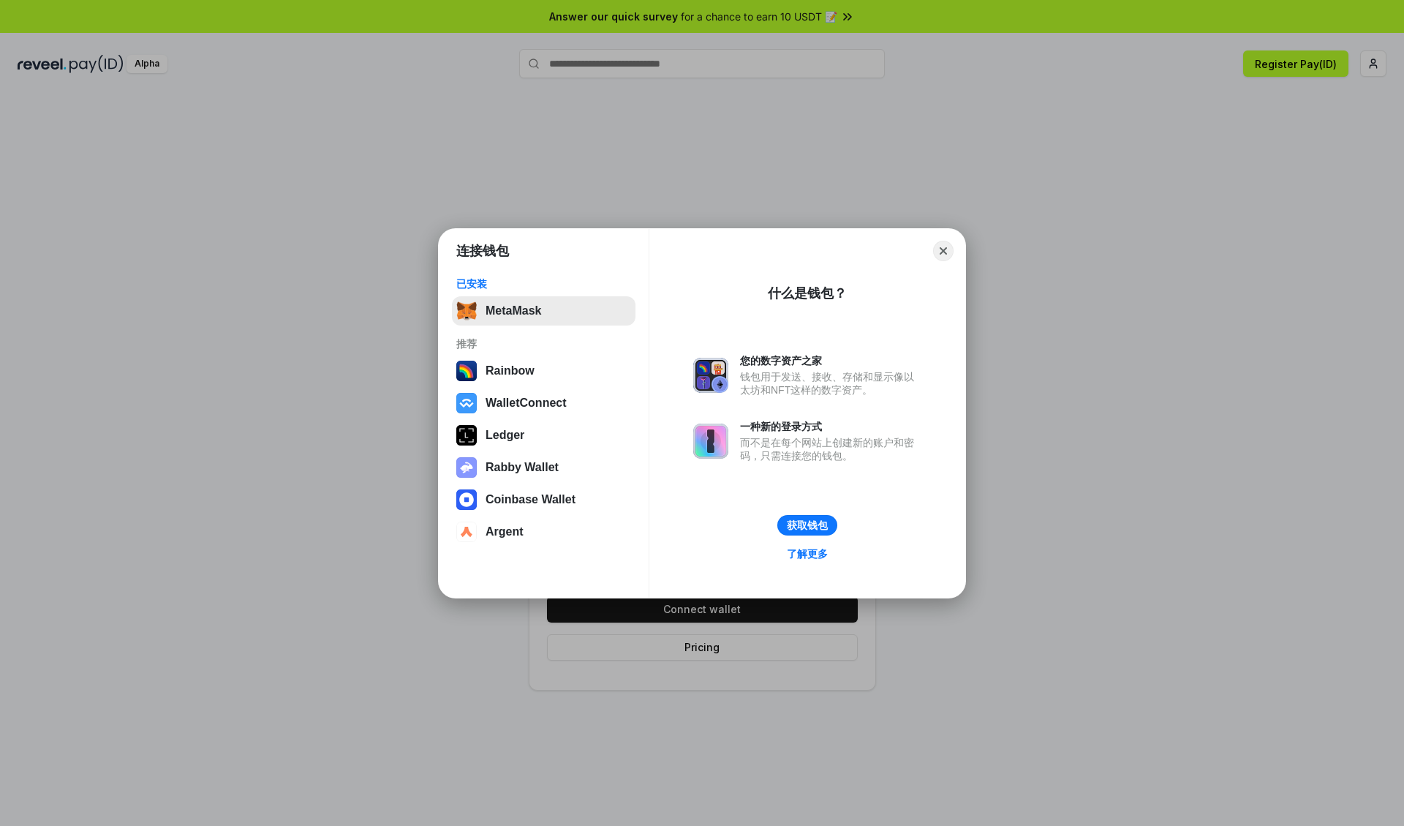 This screenshot has height=826, width=1404. What do you see at coordinates (505, 532) in the screenshot?
I see `div: Argent` at bounding box center [505, 532].